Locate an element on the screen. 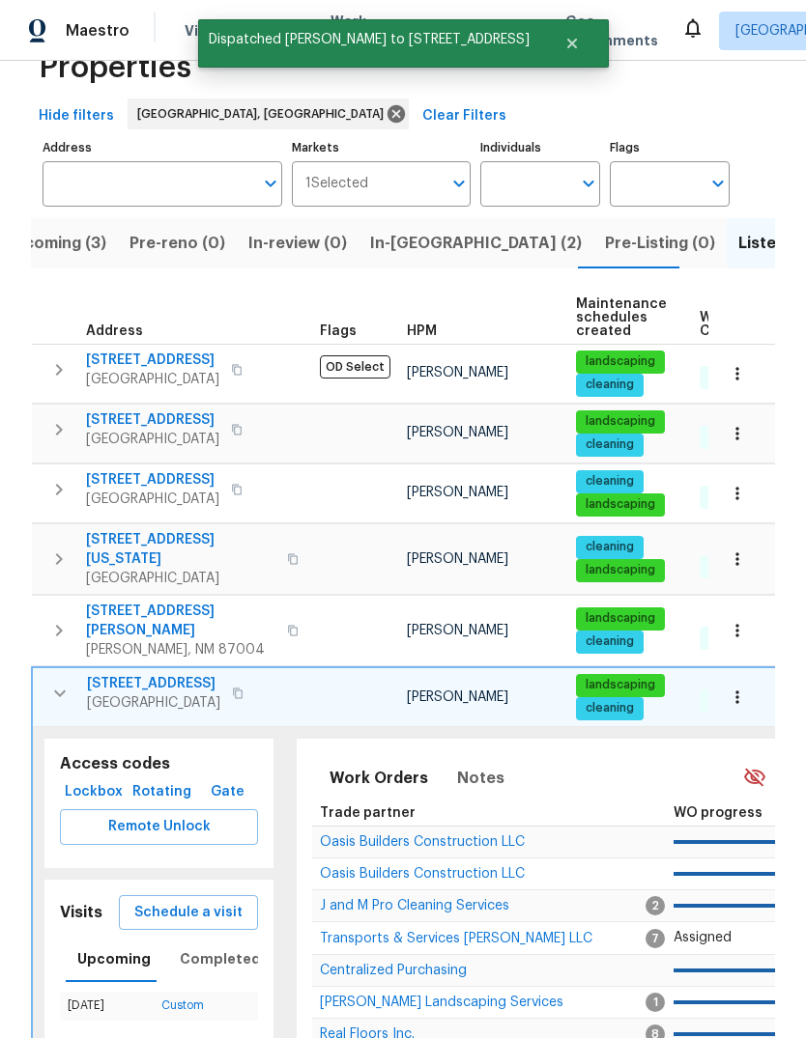  span: Address is located at coordinates (114, 331).